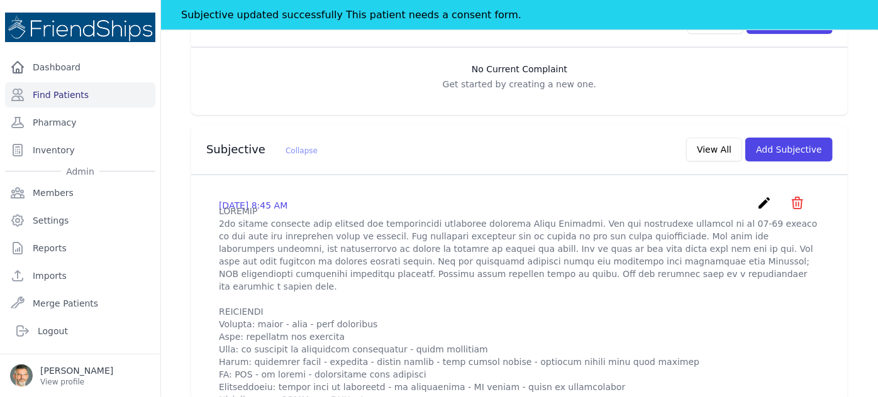 Image resolution: width=878 pixels, height=397 pixels. What do you see at coordinates (80, 27) in the screenshot?
I see `img: Medical Missions EMR` at bounding box center [80, 27].